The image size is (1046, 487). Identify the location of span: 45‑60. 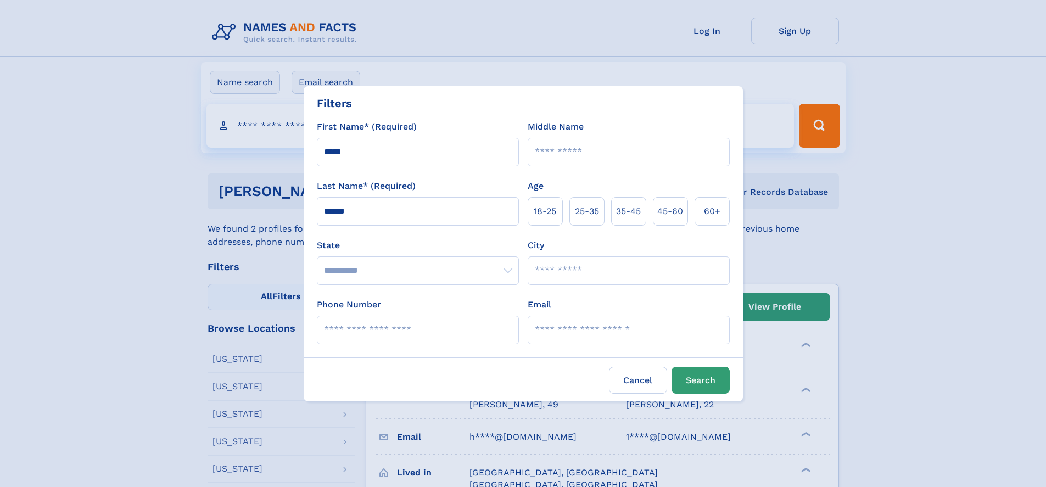
(670, 211).